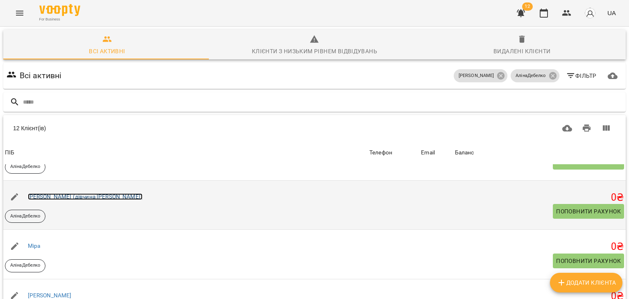 The width and height of the screenshot is (629, 299). I want to click on div: Телефон, so click(381, 153).